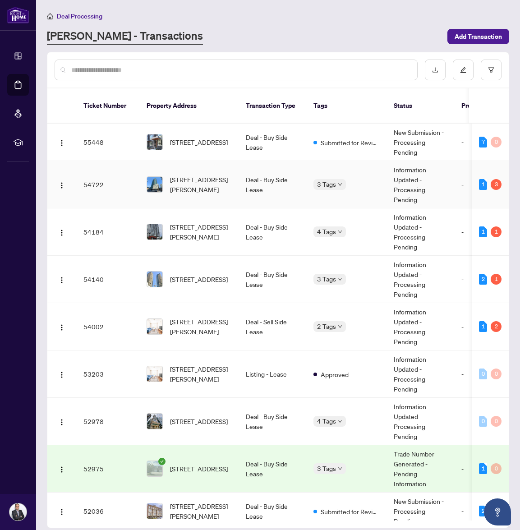  What do you see at coordinates (108, 142) in the screenshot?
I see `td: 55448` at bounding box center [108, 142].